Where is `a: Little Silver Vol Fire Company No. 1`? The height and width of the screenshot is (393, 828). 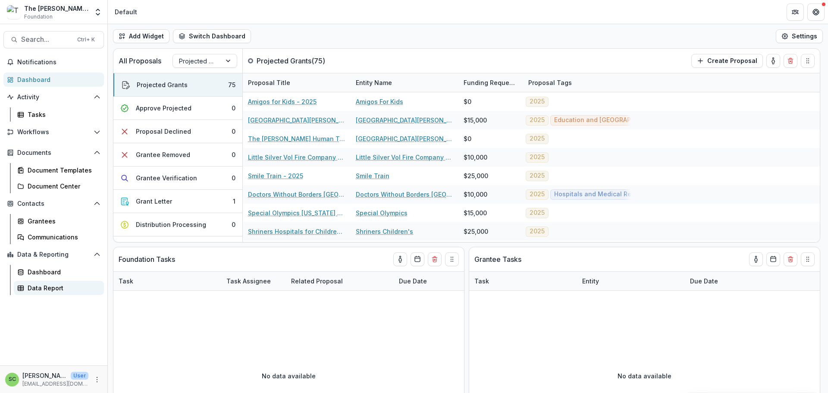
a: Little Silver Vol Fire Company No. 1 is located at coordinates (404, 157).